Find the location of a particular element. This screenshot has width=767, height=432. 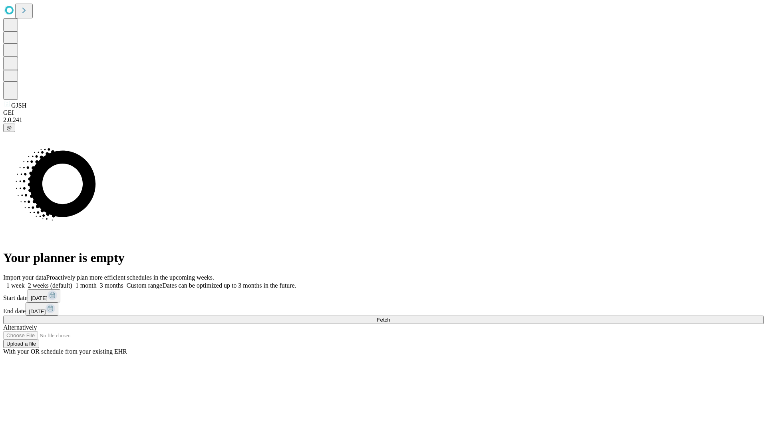

span: 3 months is located at coordinates (111, 285).